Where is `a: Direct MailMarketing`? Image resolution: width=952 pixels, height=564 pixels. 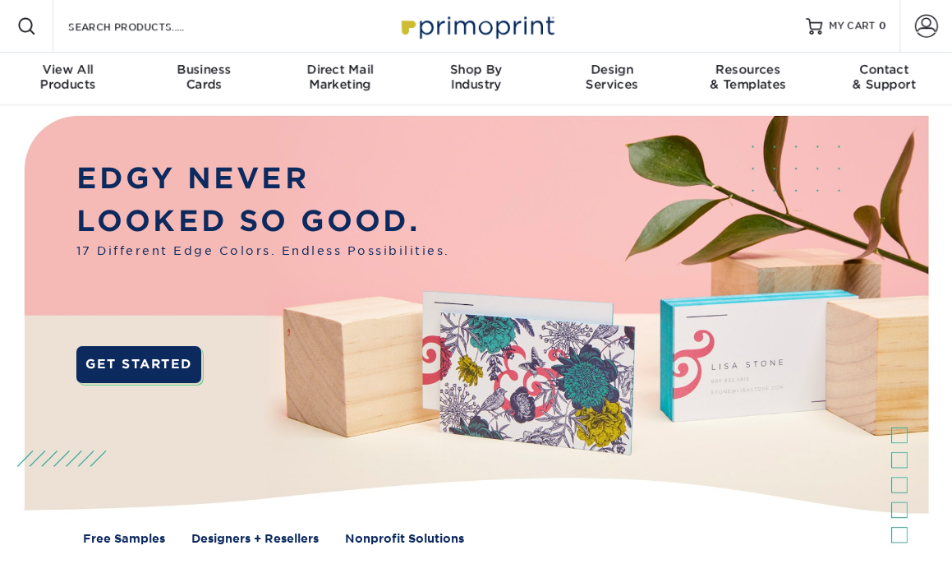
a: Direct MailMarketing is located at coordinates (340, 79).